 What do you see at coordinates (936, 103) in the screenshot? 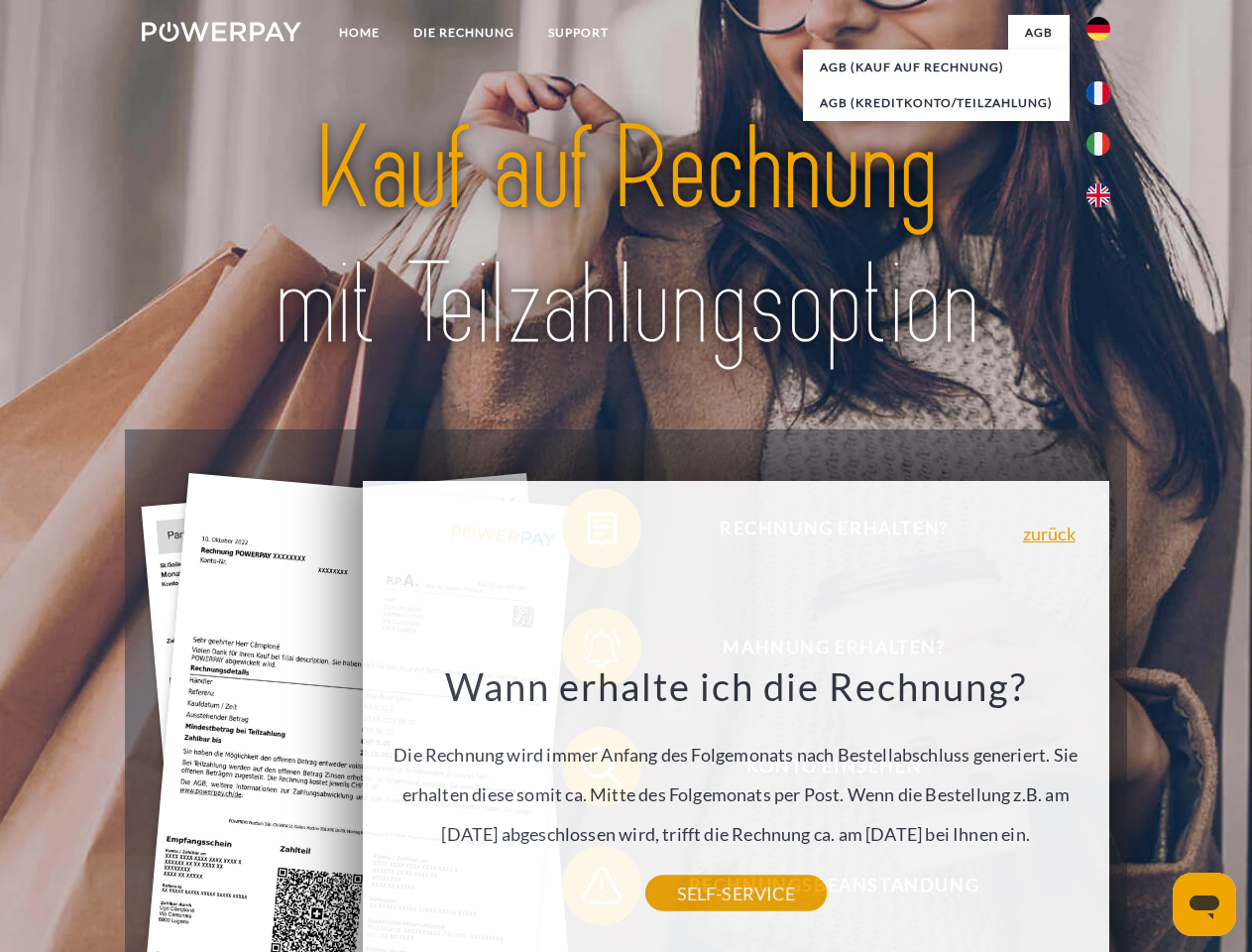
I see `a: AGB (Kreditkonto/Teilzahlung)` at bounding box center [936, 103].